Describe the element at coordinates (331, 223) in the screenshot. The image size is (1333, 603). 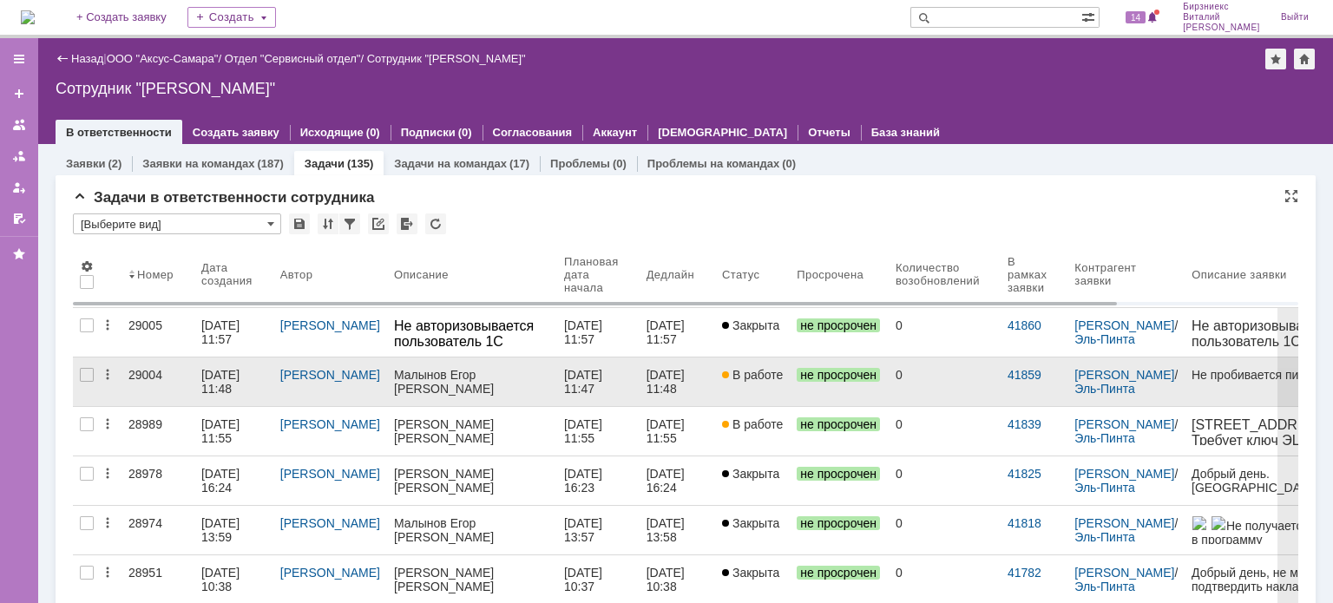
I see `div: Обновить конфигурацию 1С РМК на точках` at that location.